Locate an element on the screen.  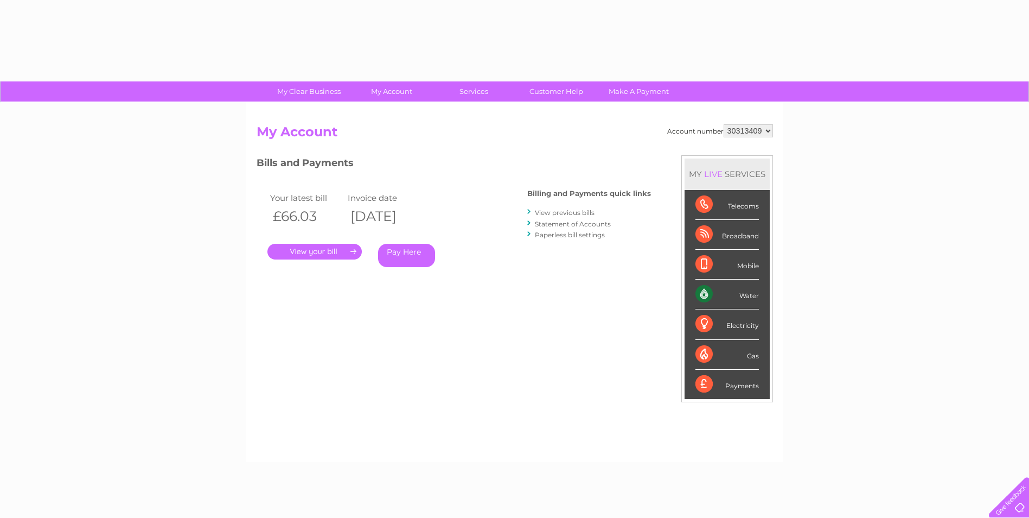
div: Broadband is located at coordinates (727, 234).